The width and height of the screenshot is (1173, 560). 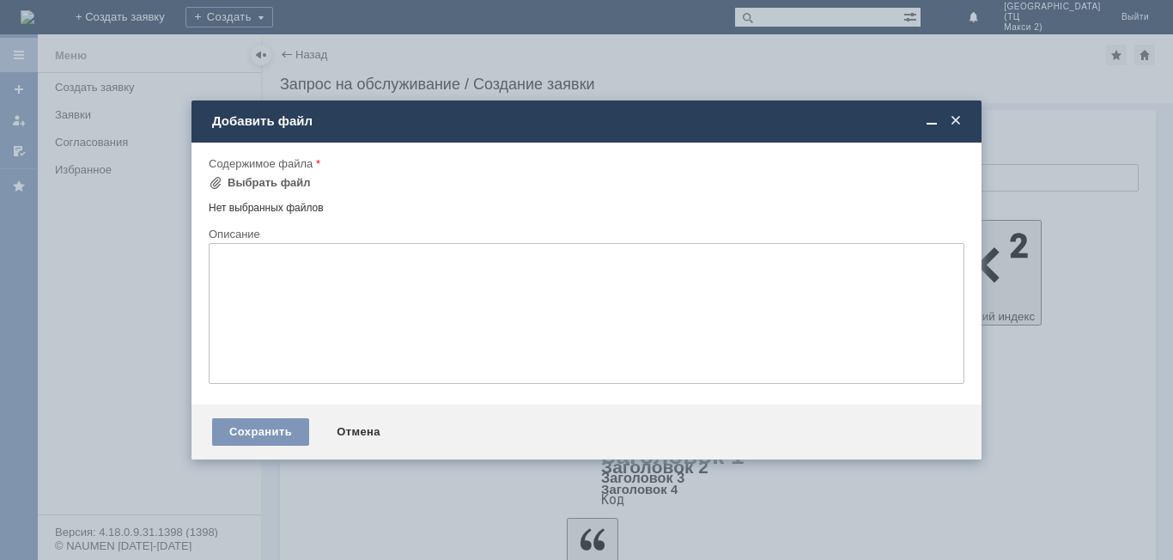 What do you see at coordinates (129, 21) in the screenshot?
I see `div: Добрый вечер, прошу удалить отложенные чеки в файле, спасибо.` at bounding box center [129, 21].